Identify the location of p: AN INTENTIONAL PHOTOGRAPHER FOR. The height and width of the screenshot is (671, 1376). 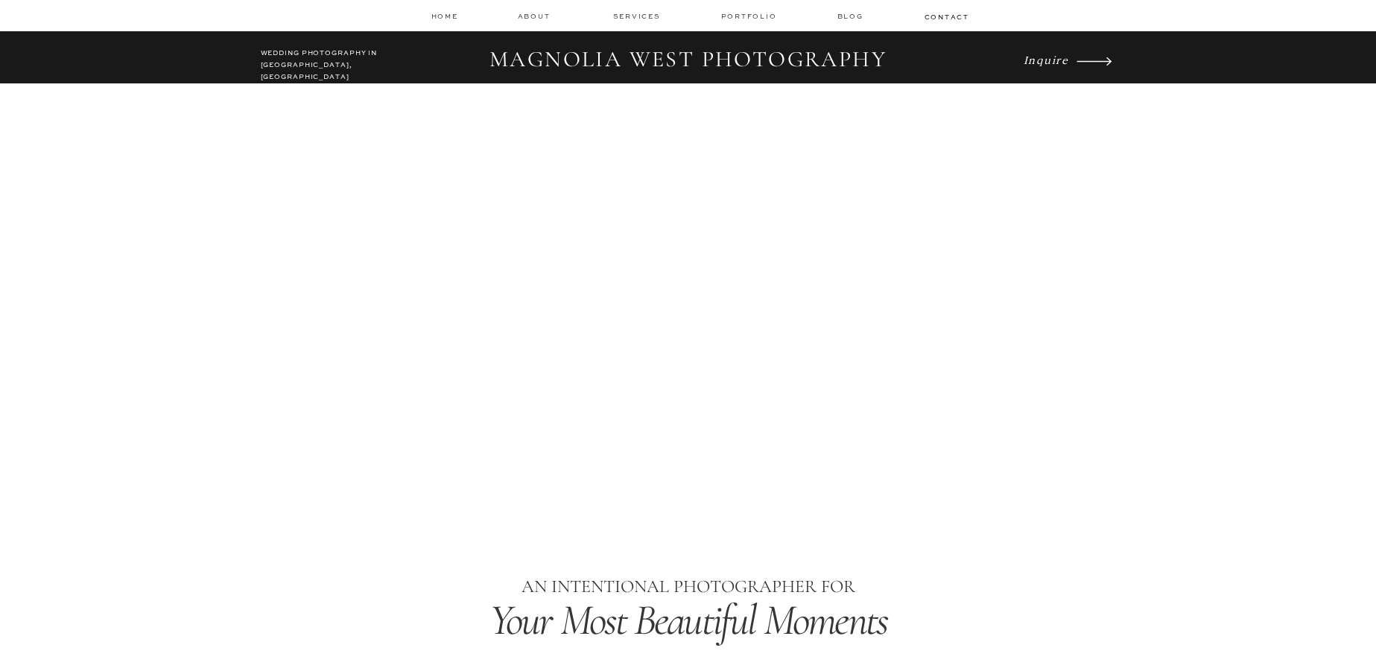
(689, 587).